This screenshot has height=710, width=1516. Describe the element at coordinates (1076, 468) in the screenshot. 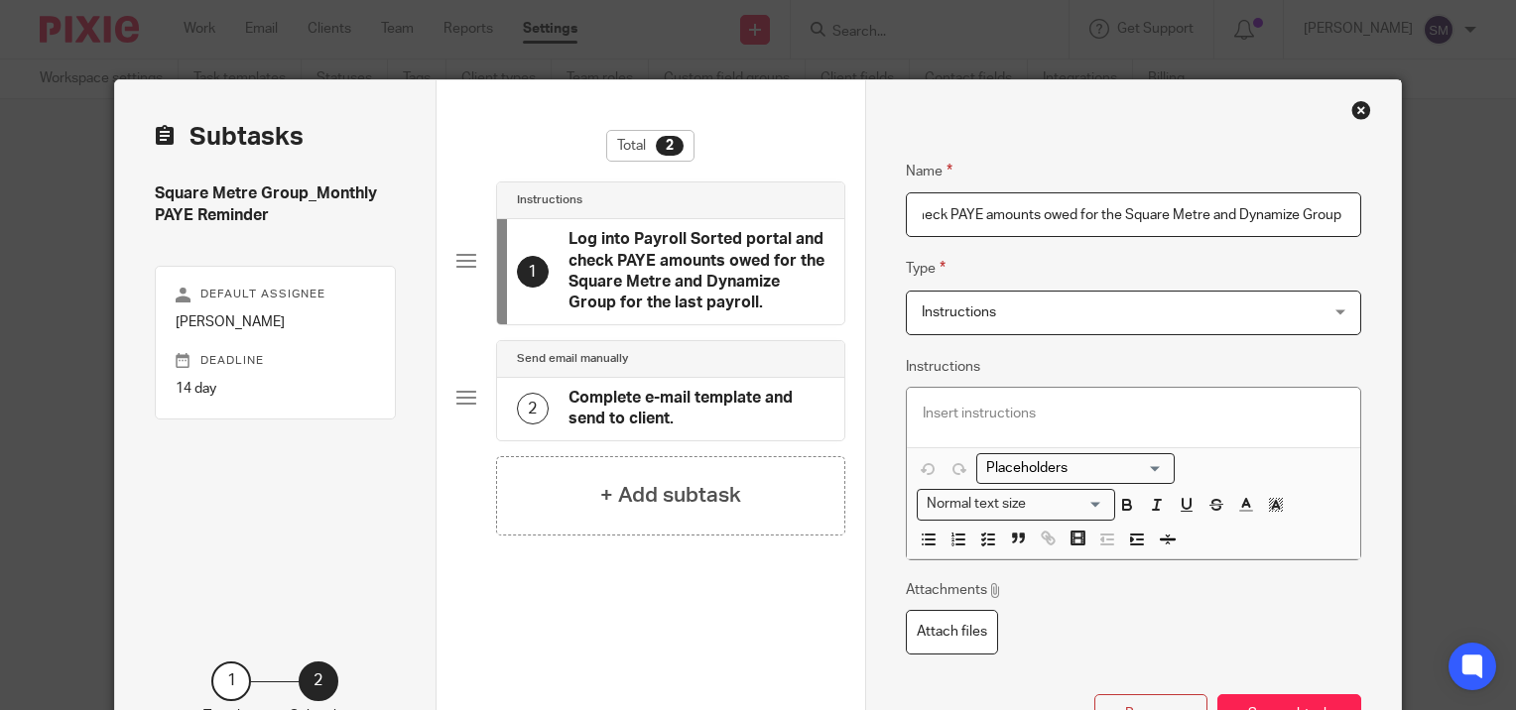

I see `div: Placeholders` at that location.